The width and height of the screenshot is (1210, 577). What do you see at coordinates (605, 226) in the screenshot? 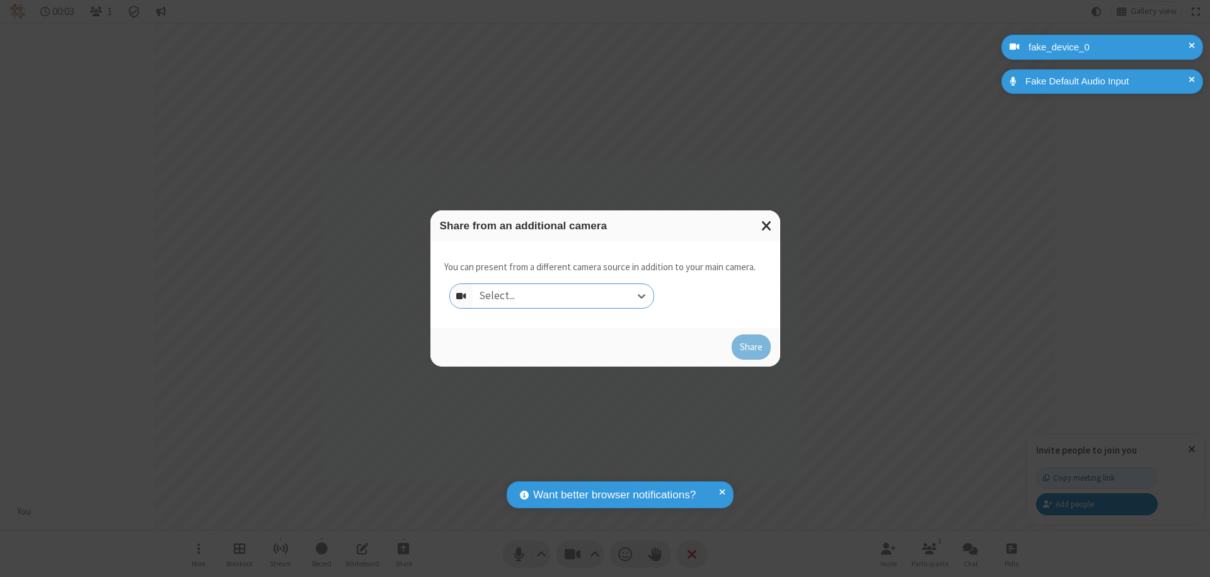
I see `h3: Share from an additional camera` at bounding box center [605, 226].